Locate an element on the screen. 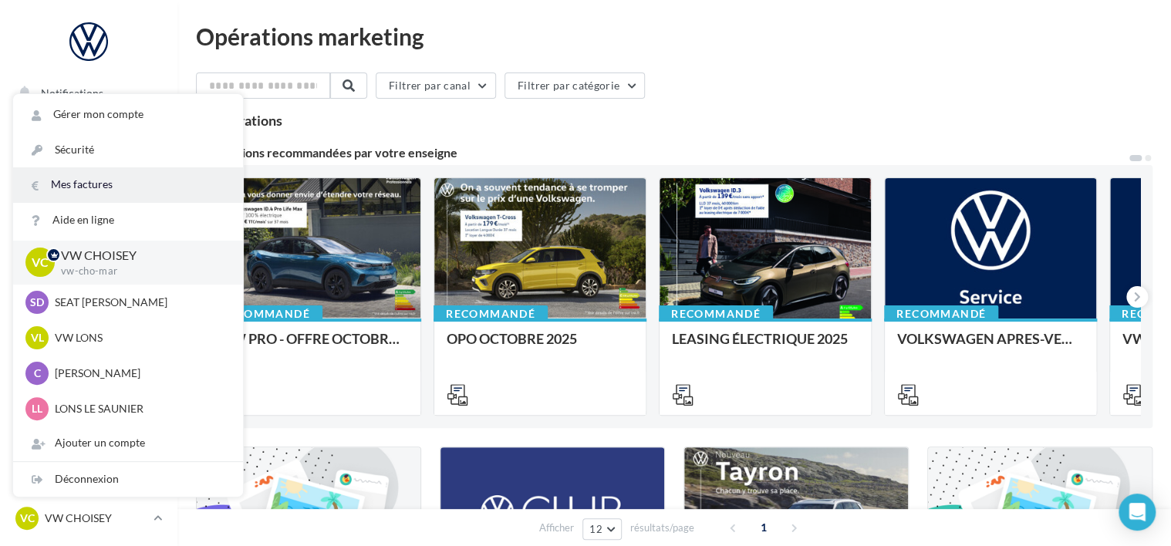 The width and height of the screenshot is (1171, 546). a: PLV et print personnalisable is located at coordinates (89, 407).